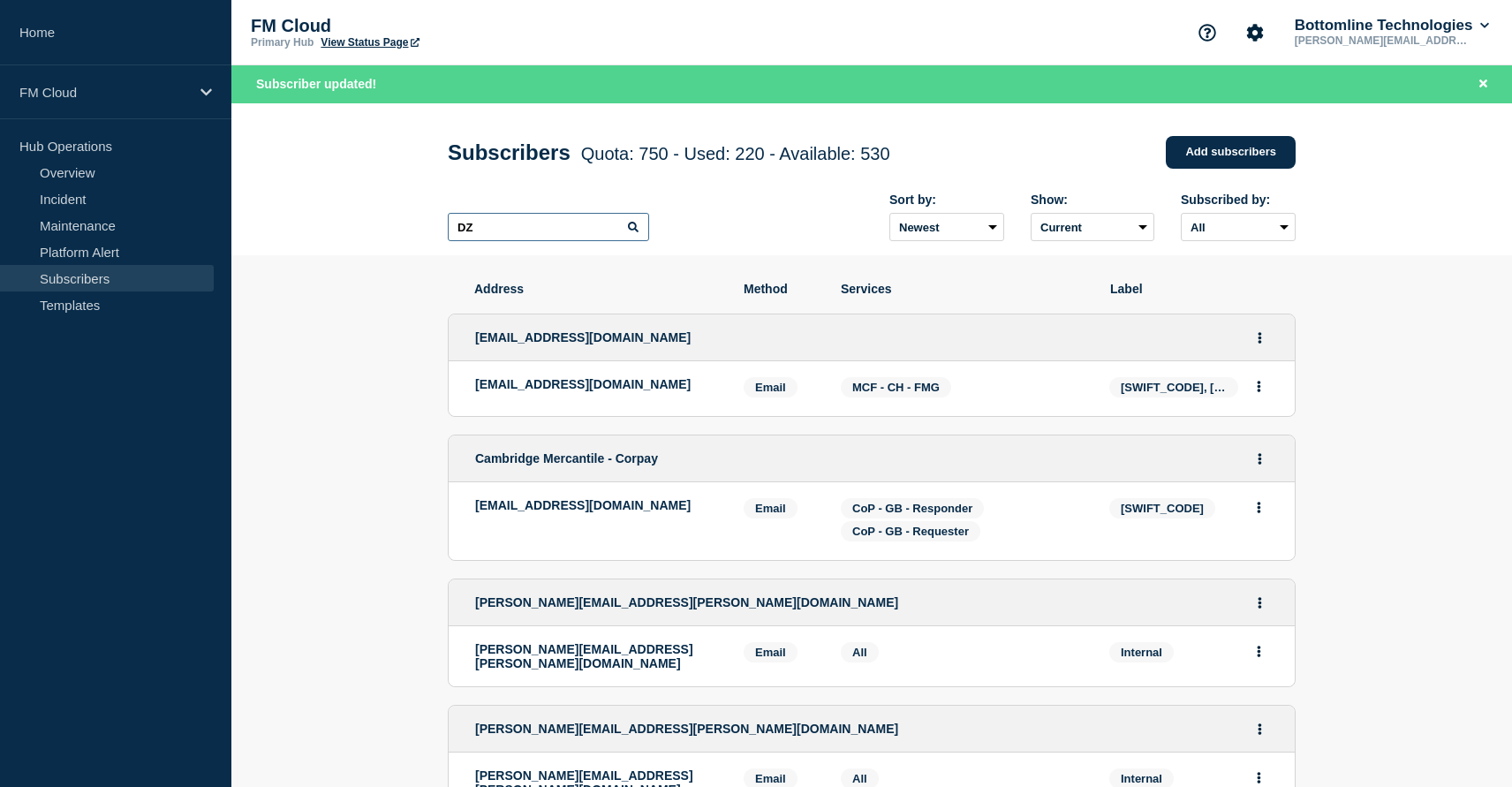 The height and width of the screenshot is (787, 1512). What do you see at coordinates (1092, 227) in the screenshot?
I see `select: Deleted` at bounding box center [1092, 227].